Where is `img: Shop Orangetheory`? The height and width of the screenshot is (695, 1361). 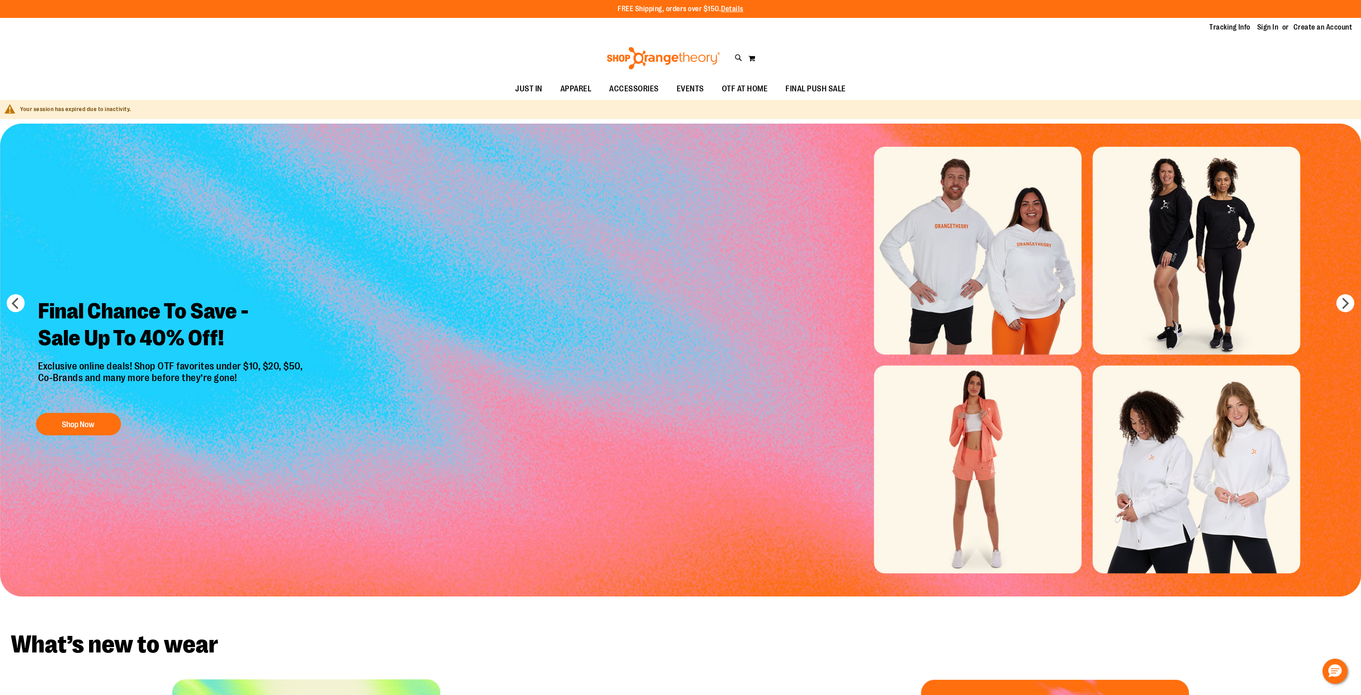
img: Shop Orangetheory is located at coordinates (663, 58).